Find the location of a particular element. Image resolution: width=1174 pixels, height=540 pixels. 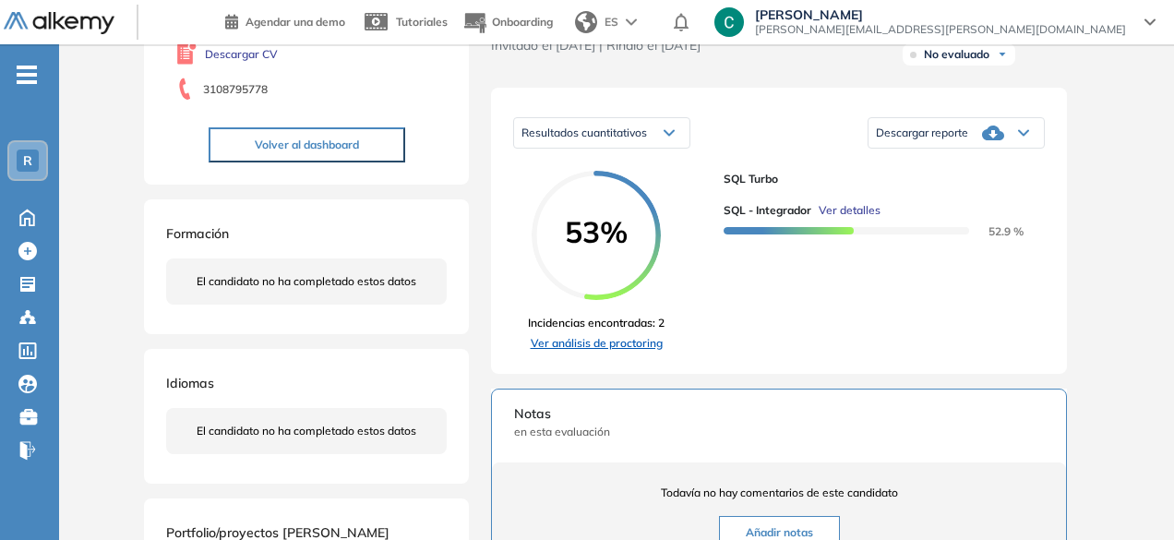

span: ES is located at coordinates (611, 22).